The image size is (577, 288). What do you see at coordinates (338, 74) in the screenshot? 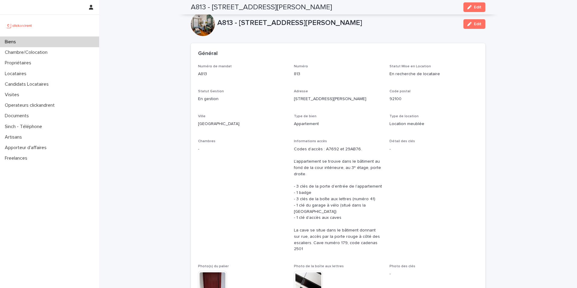
I see `p: 813` at bounding box center [338, 74].